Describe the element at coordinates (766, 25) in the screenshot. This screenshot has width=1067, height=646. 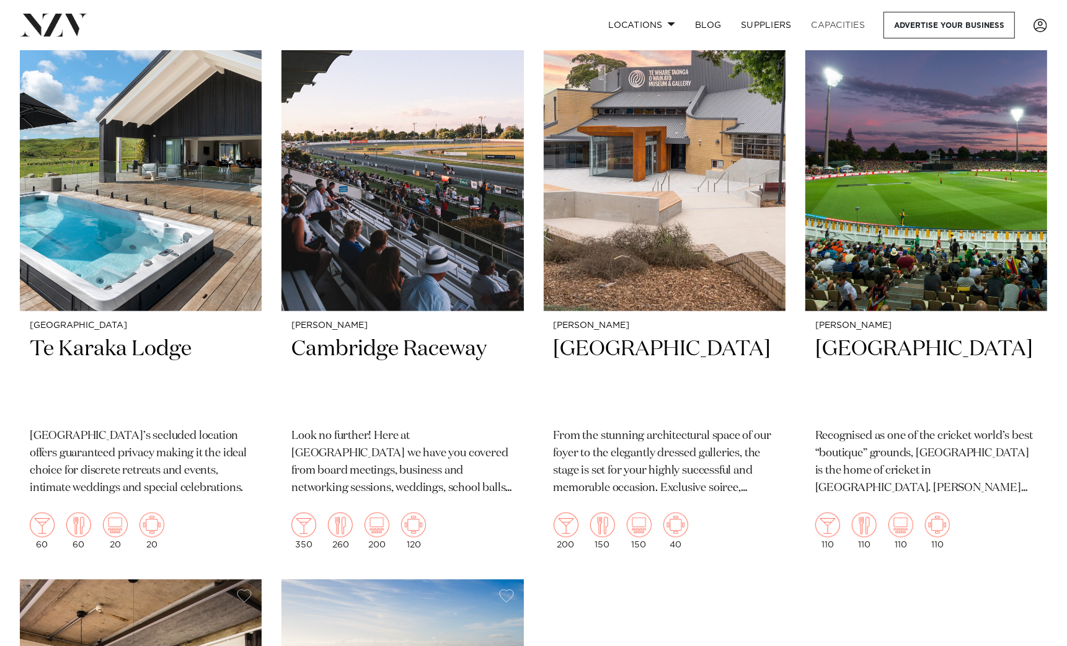
I see `a: SUPPLIERS` at that location.